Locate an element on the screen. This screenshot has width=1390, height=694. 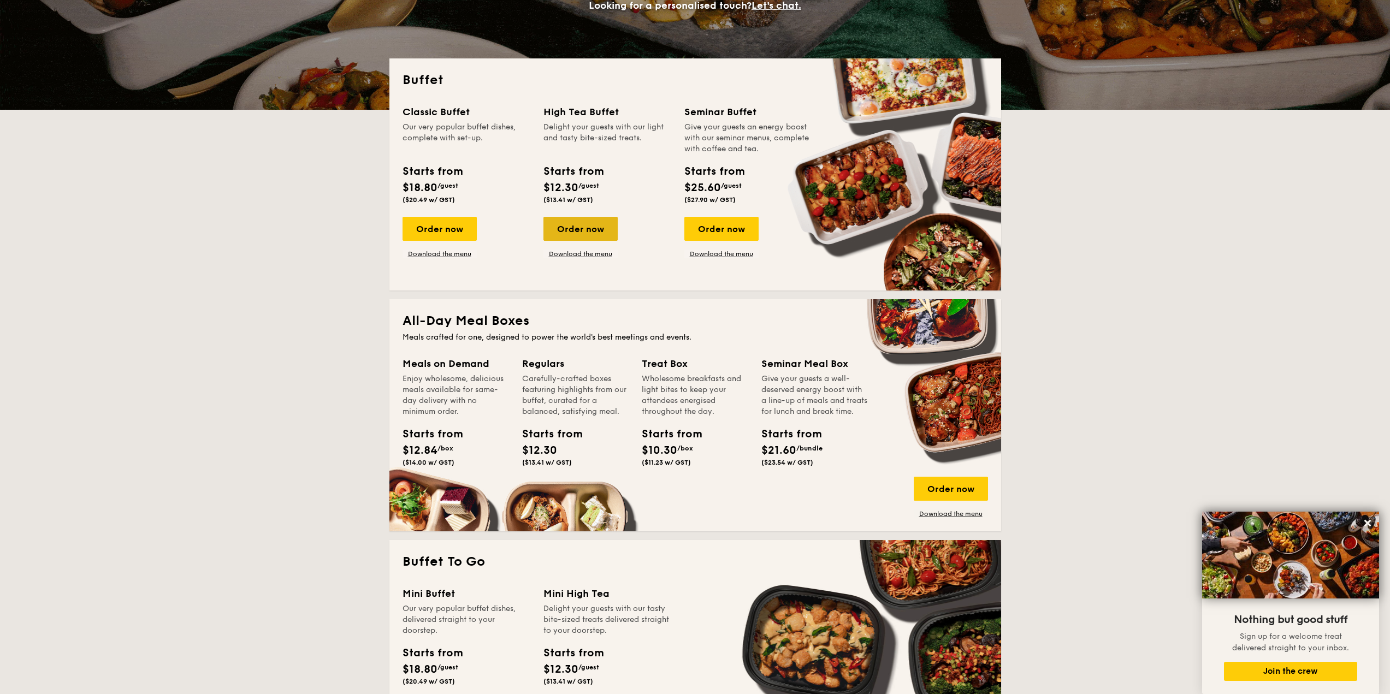
button: Close is located at coordinates (1367, 523).